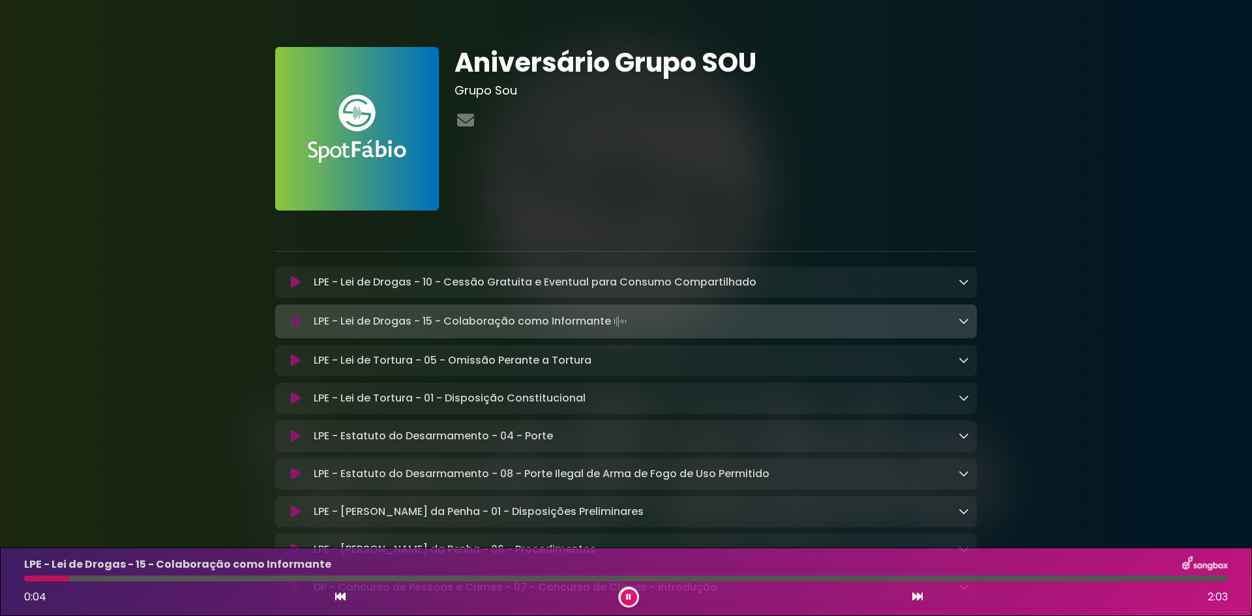 This screenshot has height=616, width=1252. What do you see at coordinates (715, 63) in the screenshot?
I see `h1: Aniversário Grupo SOU` at bounding box center [715, 63].